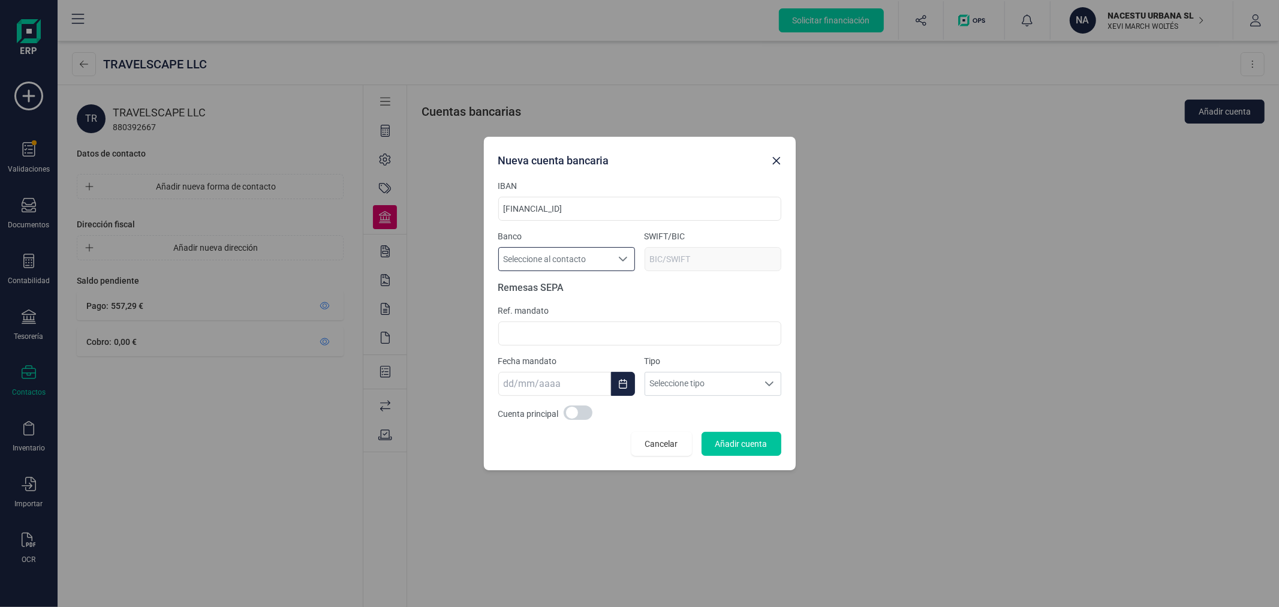 The width and height of the screenshot is (1279, 607). Describe the element at coordinates (623, 384) in the screenshot. I see `button: Choose Date` at that location.